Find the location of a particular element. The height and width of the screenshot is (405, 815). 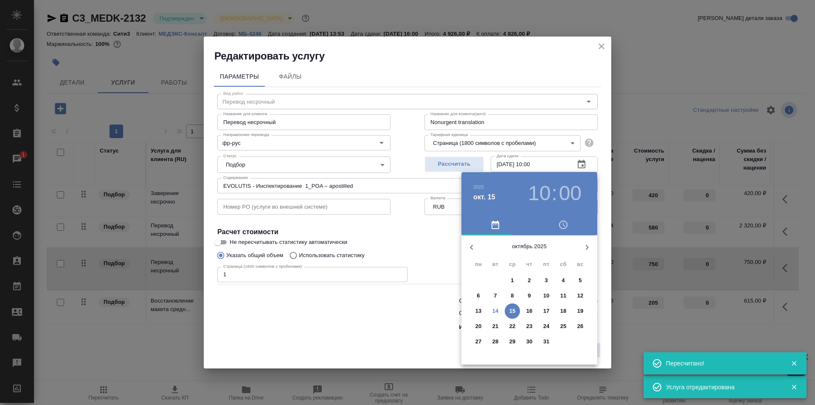

p: 31 is located at coordinates (547, 341).